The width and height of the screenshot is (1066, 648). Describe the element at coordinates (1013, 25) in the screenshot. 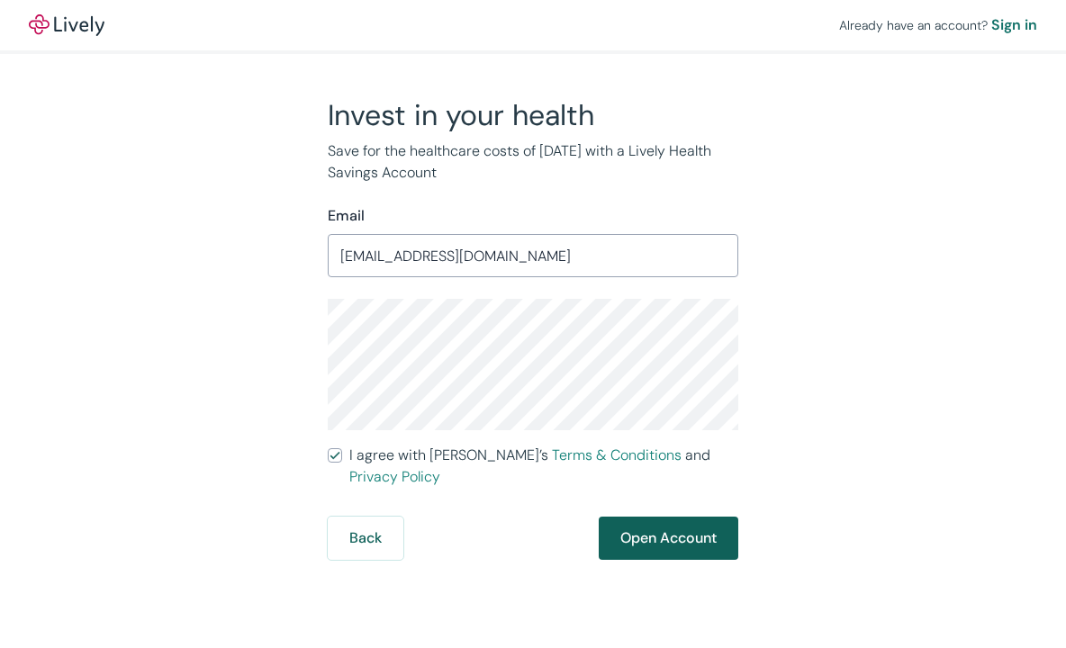

I see `a: Sign in` at that location.